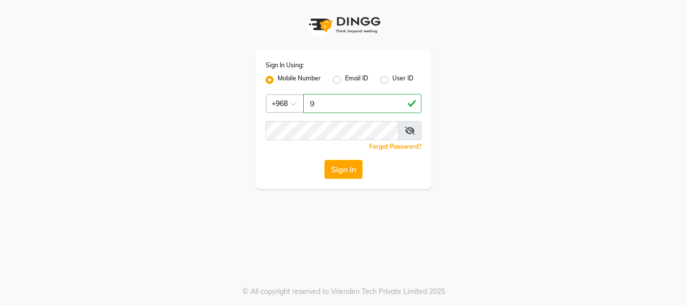 This screenshot has width=687, height=305. I want to click on button: Sign In, so click(343, 169).